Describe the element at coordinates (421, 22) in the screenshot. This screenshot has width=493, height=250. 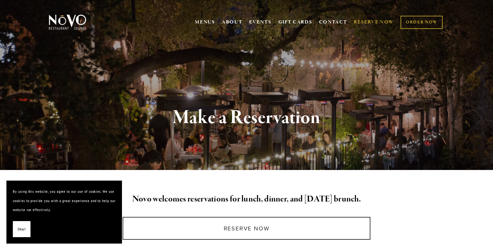
I see `a: ORDER NOW` at that location.